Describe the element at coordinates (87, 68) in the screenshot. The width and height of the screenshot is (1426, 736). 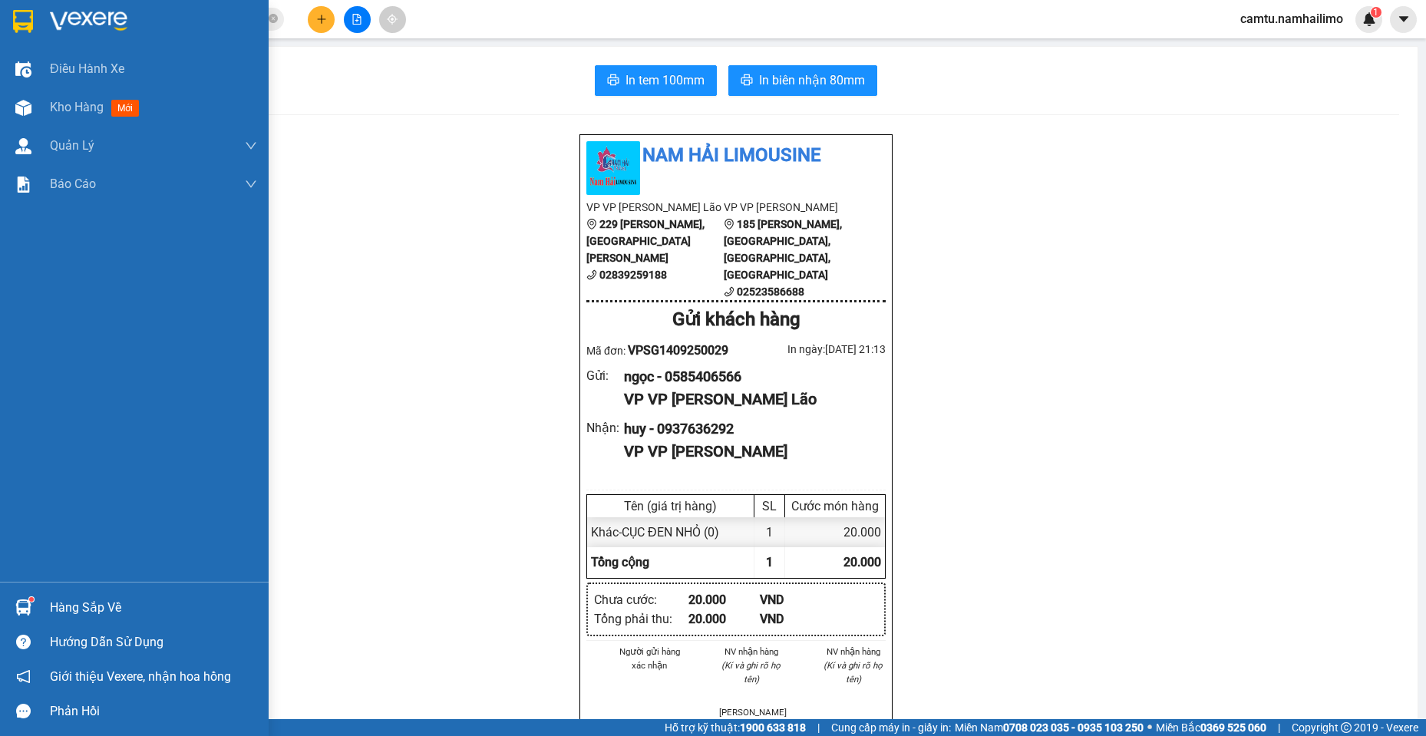
I see `span: Điều hành xe` at that location.